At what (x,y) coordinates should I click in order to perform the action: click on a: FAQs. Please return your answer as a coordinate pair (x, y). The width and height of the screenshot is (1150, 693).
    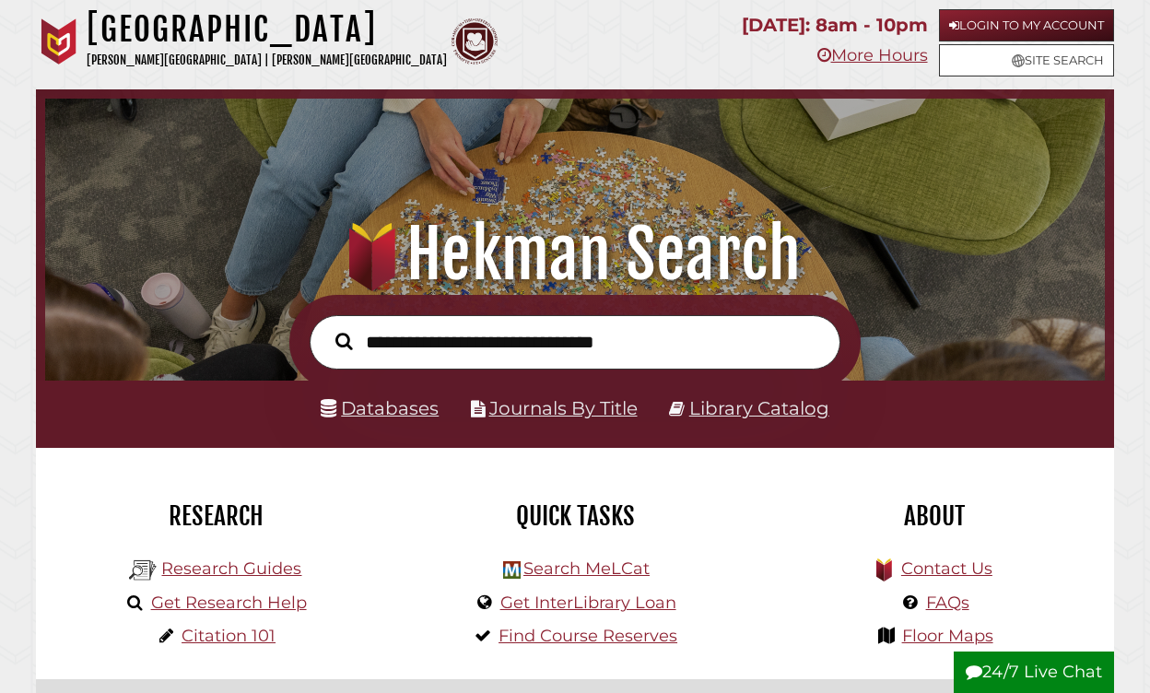
    Looking at the image, I should click on (947, 603).